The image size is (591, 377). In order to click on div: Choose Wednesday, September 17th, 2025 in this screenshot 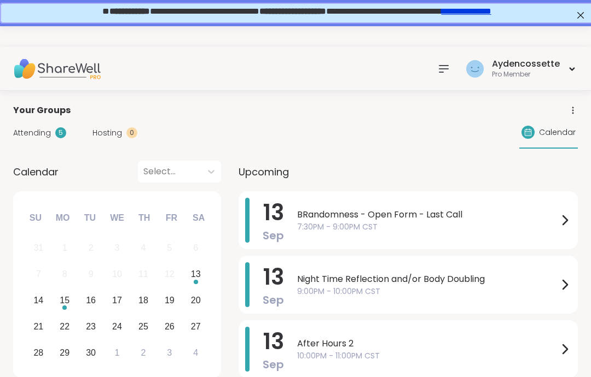, I will do `click(117, 301)`.